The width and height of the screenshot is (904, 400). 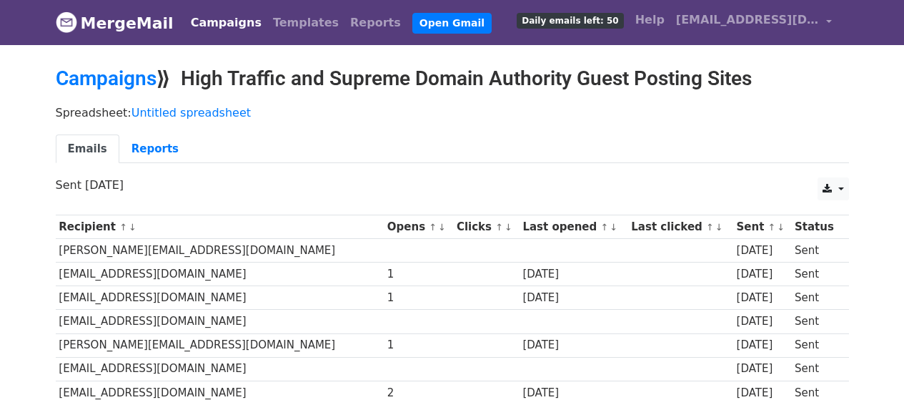 What do you see at coordinates (574, 227) in the screenshot?
I see `th: Last opened` at bounding box center [574, 227].